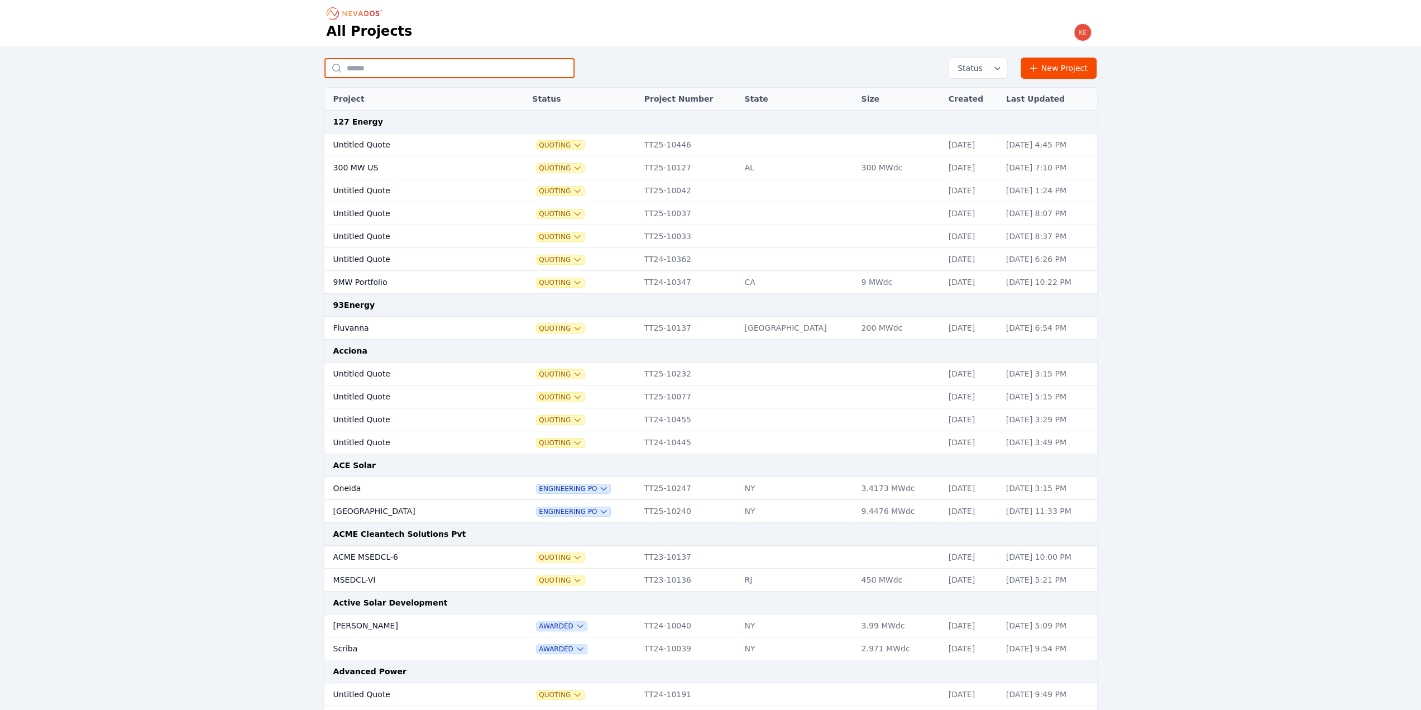 This screenshot has width=1421, height=710. What do you see at coordinates (797, 282) in the screenshot?
I see `td: CA` at bounding box center [797, 282].